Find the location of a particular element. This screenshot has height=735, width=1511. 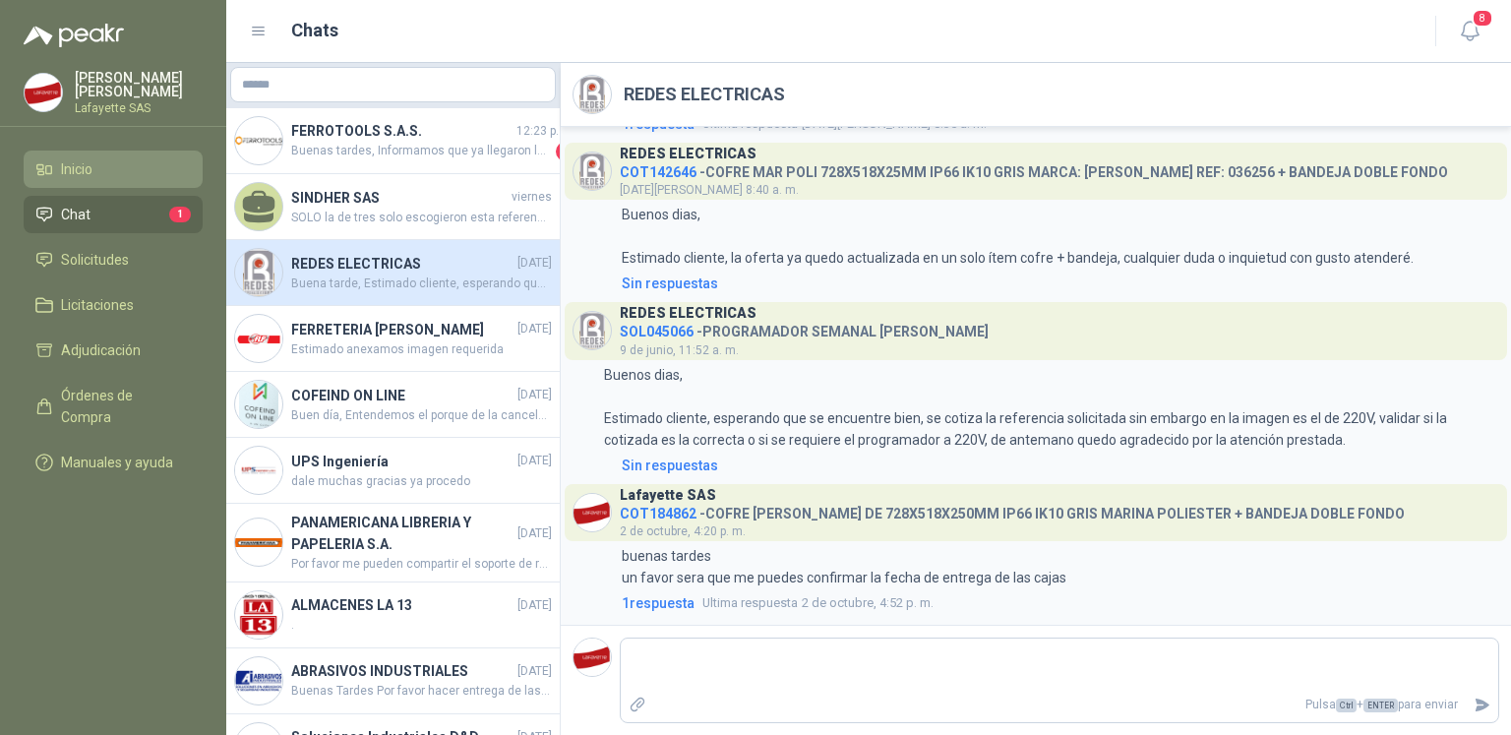

span: Licitaciones is located at coordinates (97, 305).